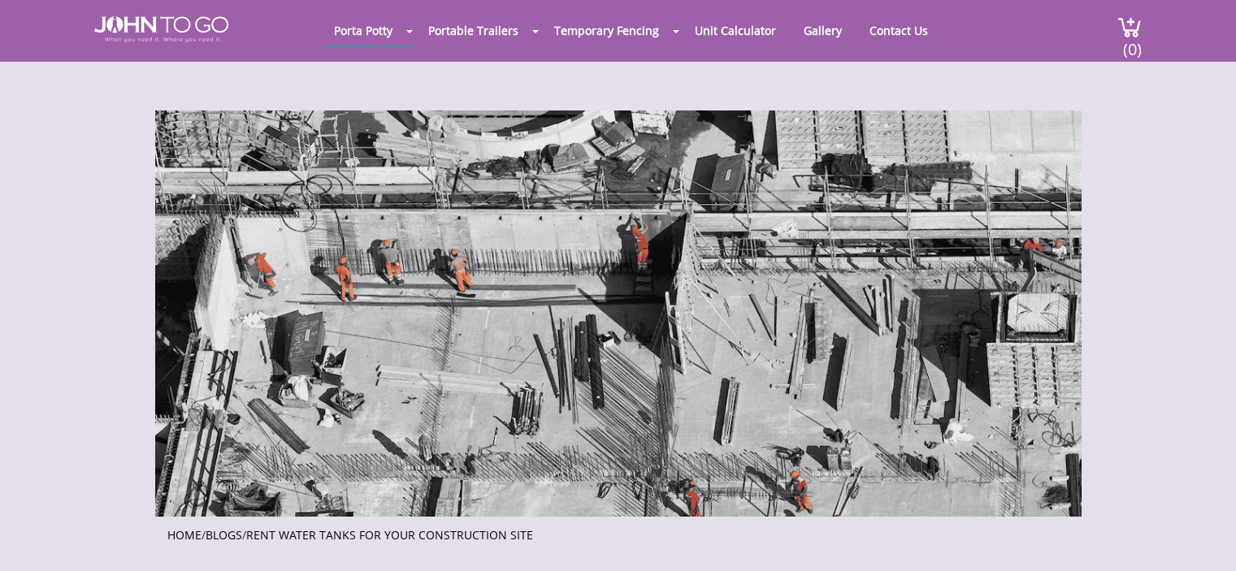  Describe the element at coordinates (363, 30) in the screenshot. I see `a: Porta Potty` at that location.